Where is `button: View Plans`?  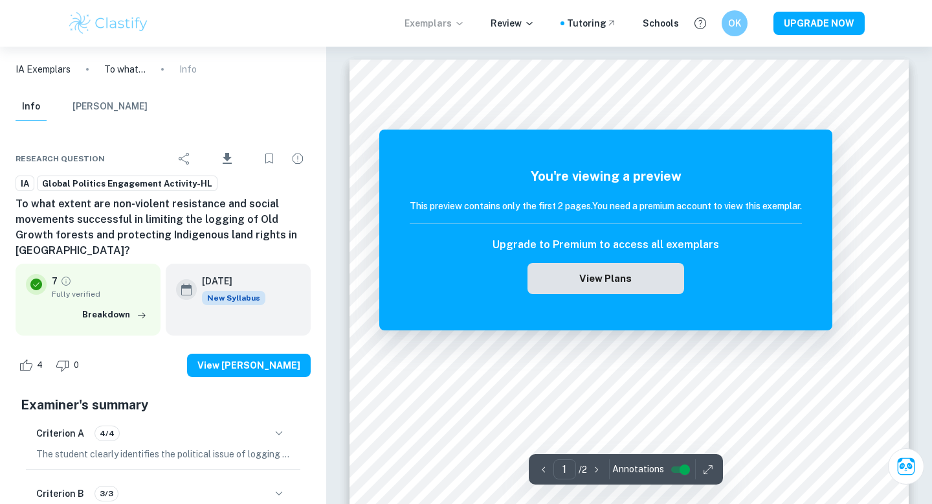
button: View Plans is located at coordinates (606, 278).